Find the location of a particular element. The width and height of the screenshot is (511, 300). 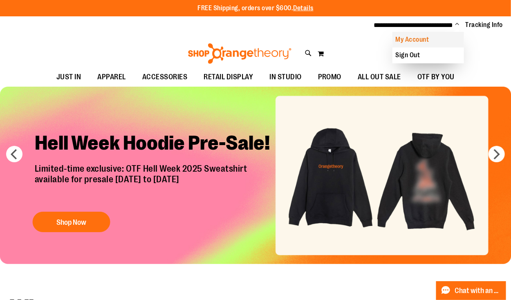

a: Details is located at coordinates (304, 8).